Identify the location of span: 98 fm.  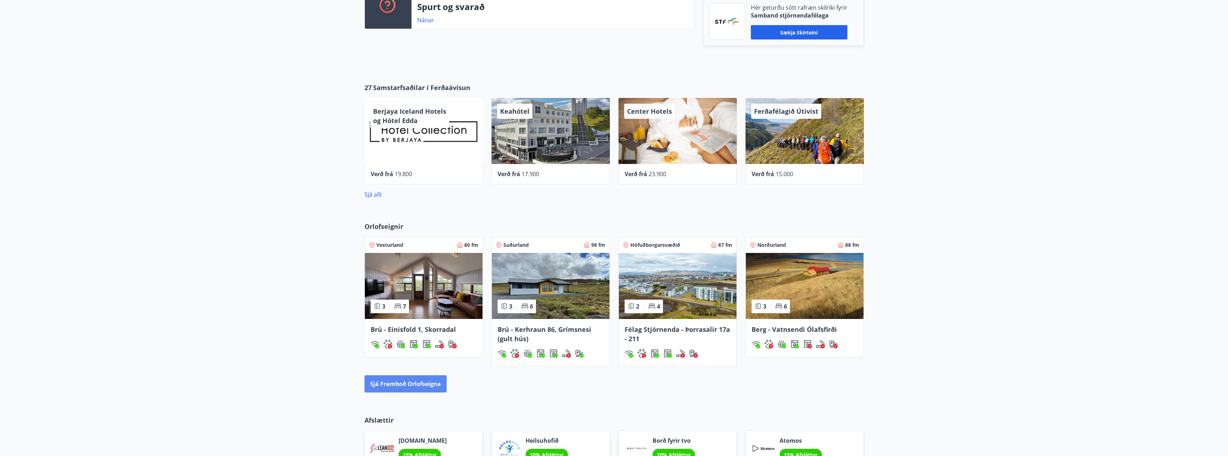
(598, 245).